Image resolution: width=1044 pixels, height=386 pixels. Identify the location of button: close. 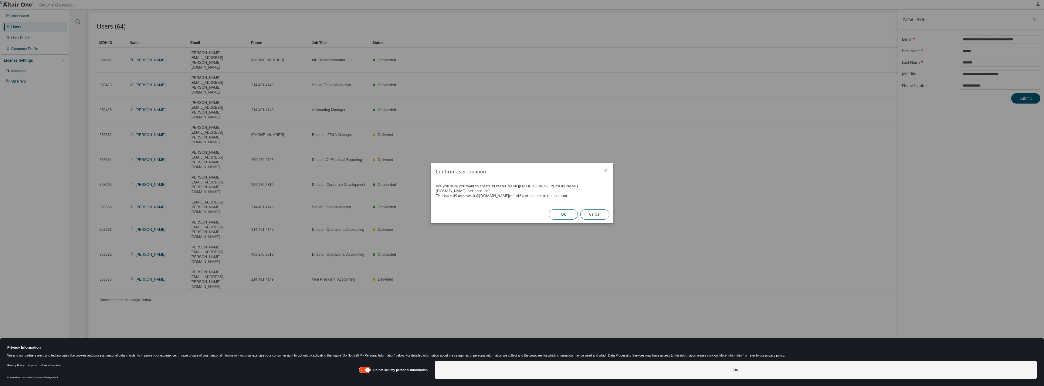
(606, 170).